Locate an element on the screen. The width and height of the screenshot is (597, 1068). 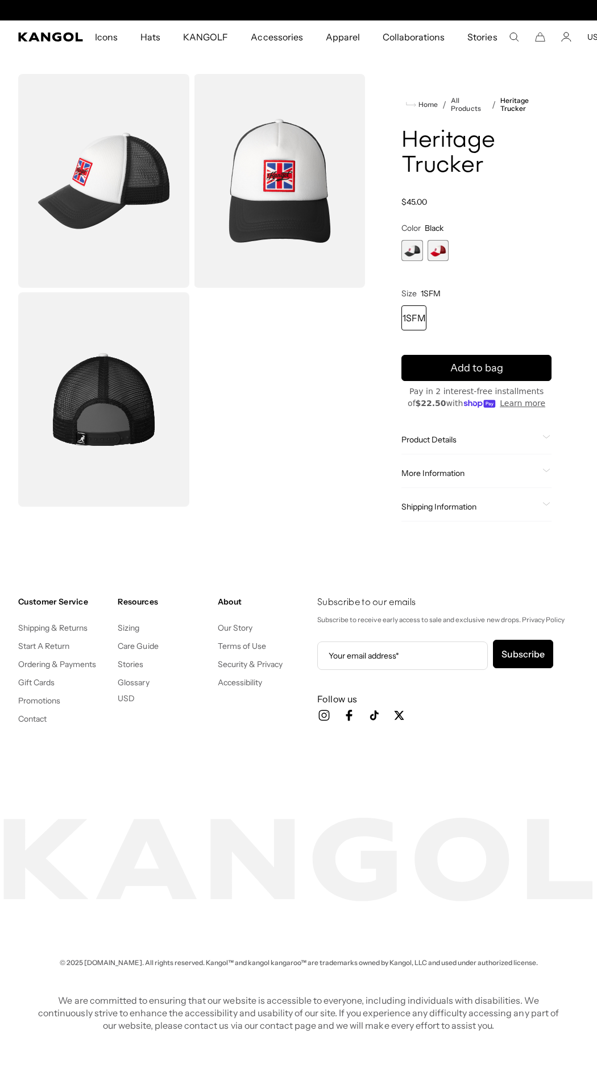
button: Add to bag is located at coordinates (477, 368).